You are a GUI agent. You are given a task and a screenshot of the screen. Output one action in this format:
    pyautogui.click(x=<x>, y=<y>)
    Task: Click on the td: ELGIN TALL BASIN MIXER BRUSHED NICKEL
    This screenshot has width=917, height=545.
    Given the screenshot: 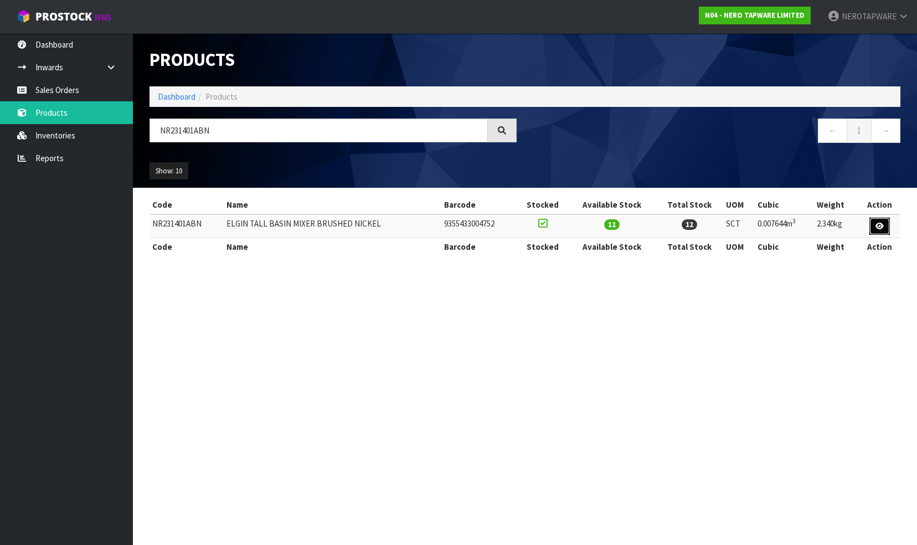 What is the action you would take?
    pyautogui.click(x=332, y=226)
    